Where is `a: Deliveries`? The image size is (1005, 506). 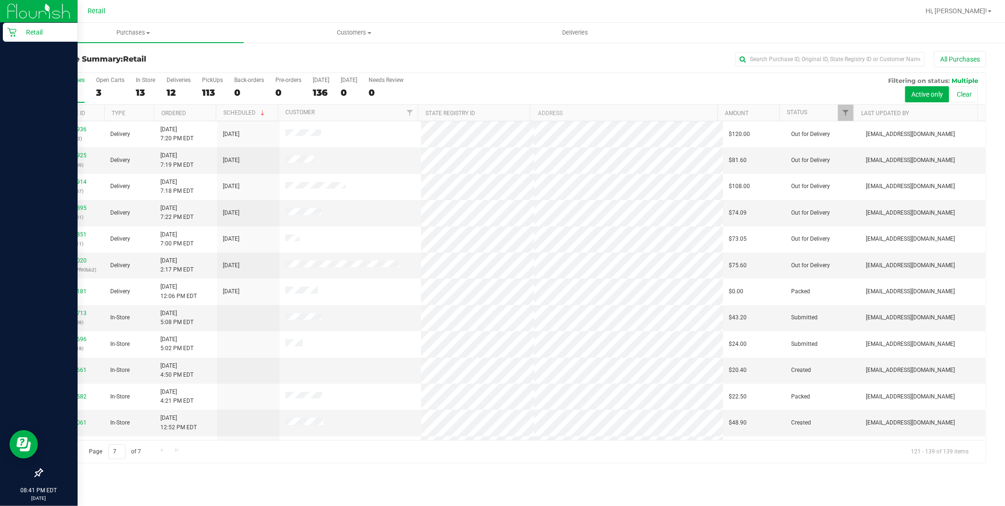 a: Deliveries is located at coordinates (575, 33).